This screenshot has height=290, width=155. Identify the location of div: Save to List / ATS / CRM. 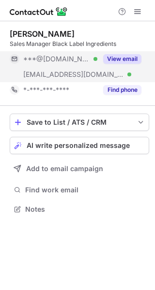
(79, 122).